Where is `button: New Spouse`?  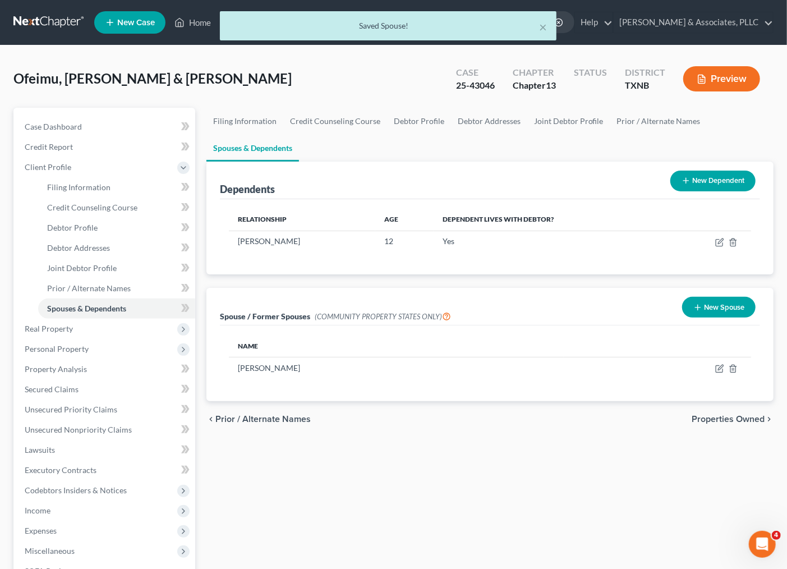
button: New Spouse is located at coordinates (718, 307).